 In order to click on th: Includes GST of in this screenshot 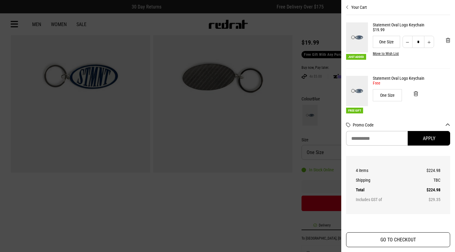, I will do `click(384, 200)`.